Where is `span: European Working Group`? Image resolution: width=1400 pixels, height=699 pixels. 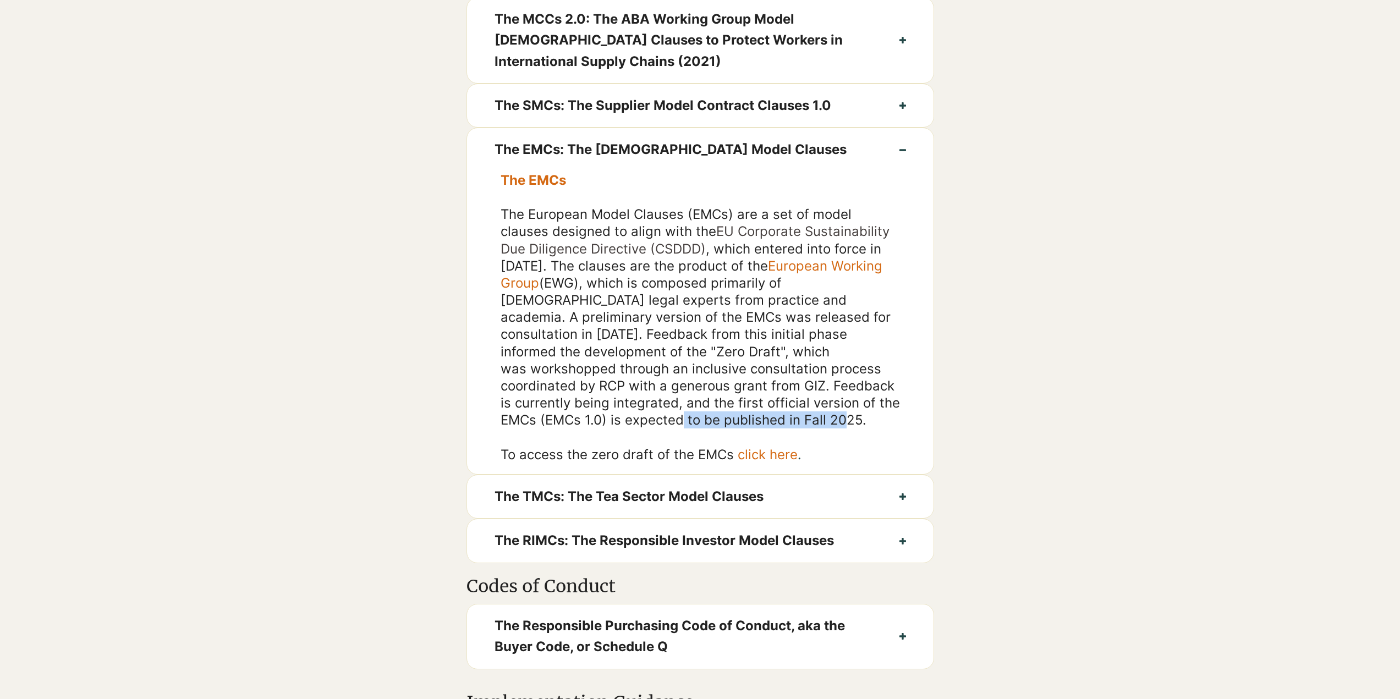 span: European Working Group is located at coordinates (692, 275).